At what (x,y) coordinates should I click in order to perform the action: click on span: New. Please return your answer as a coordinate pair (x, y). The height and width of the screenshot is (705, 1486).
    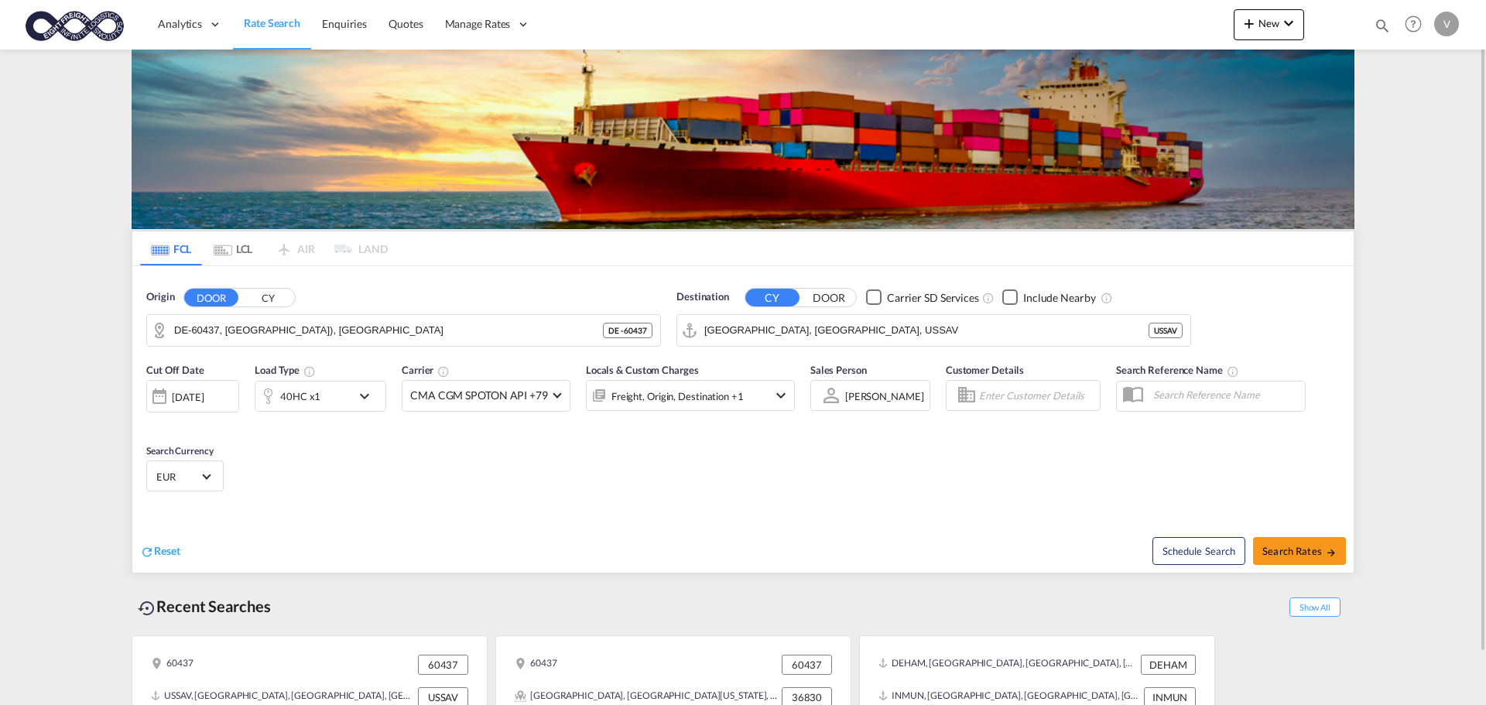
    Looking at the image, I should click on (1268, 23).